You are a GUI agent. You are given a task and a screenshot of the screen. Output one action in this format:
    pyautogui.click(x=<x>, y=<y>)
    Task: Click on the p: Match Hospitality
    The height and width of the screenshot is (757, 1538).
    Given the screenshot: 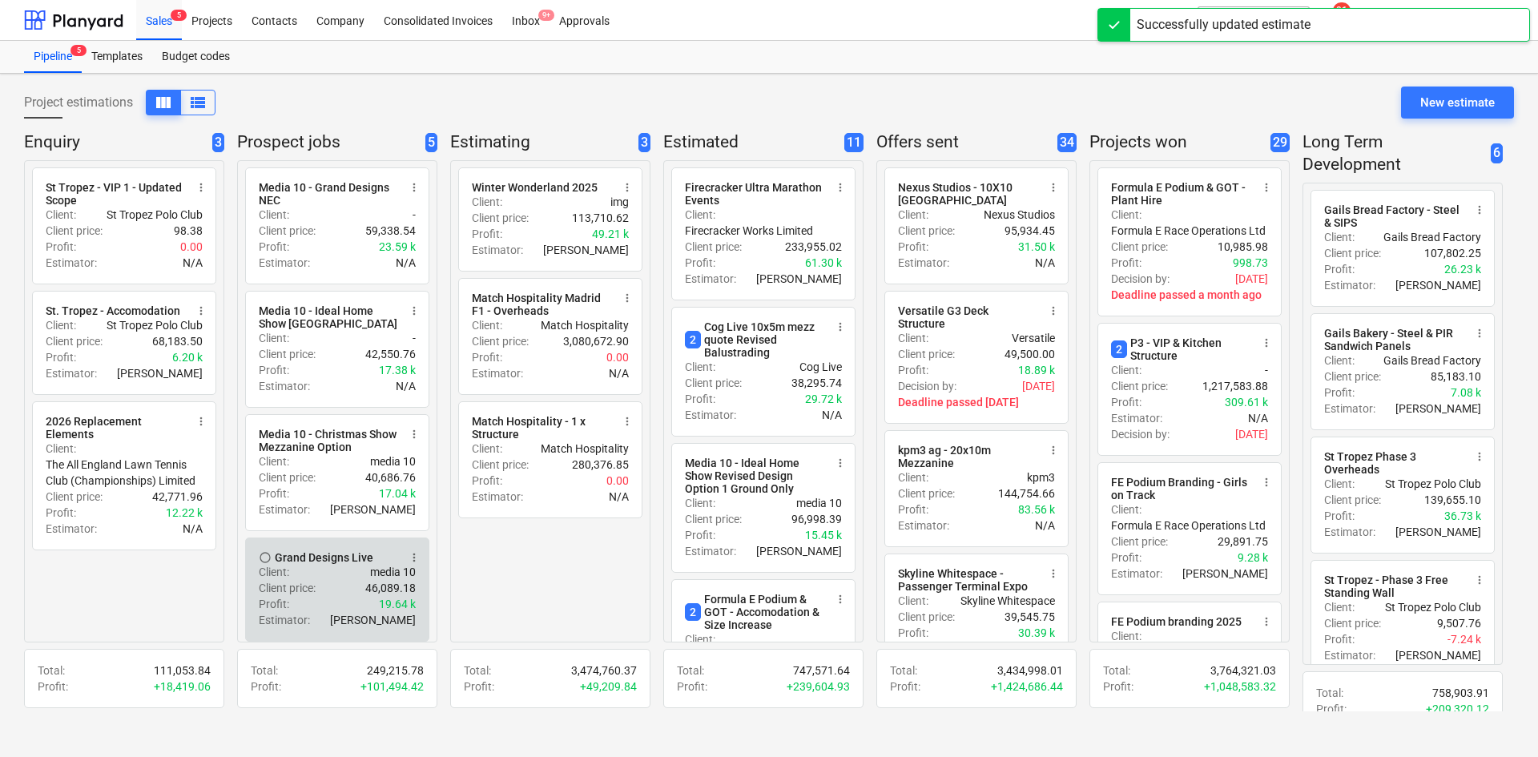 What is the action you would take?
    pyautogui.click(x=585, y=449)
    